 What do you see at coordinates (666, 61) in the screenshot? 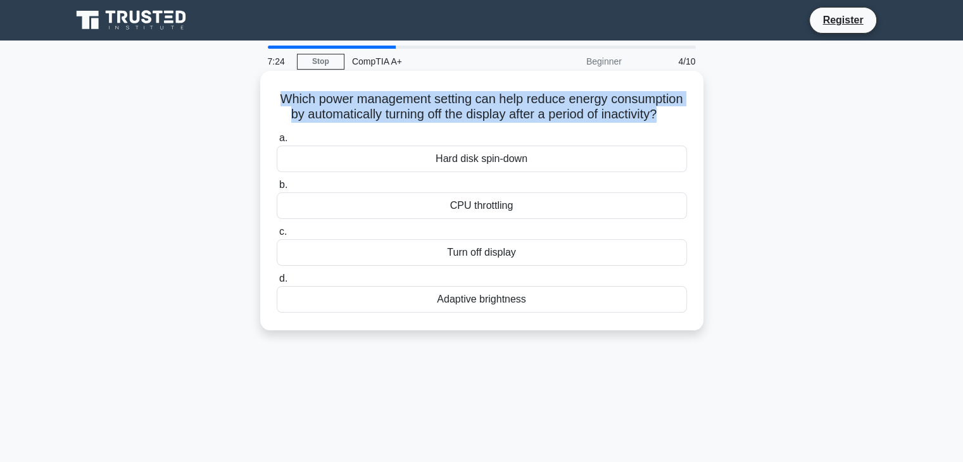
I see `div: 4/10` at bounding box center [666, 61].